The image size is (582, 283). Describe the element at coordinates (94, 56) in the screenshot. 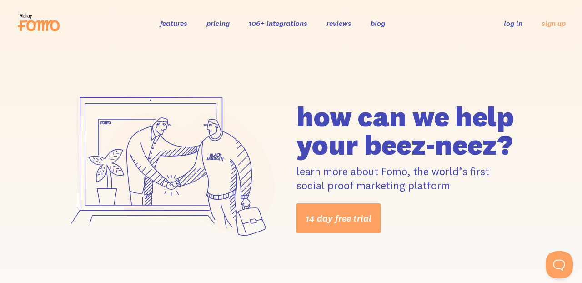

I see `img: tab_keywords_by_traffic_grey.svg` at that location.